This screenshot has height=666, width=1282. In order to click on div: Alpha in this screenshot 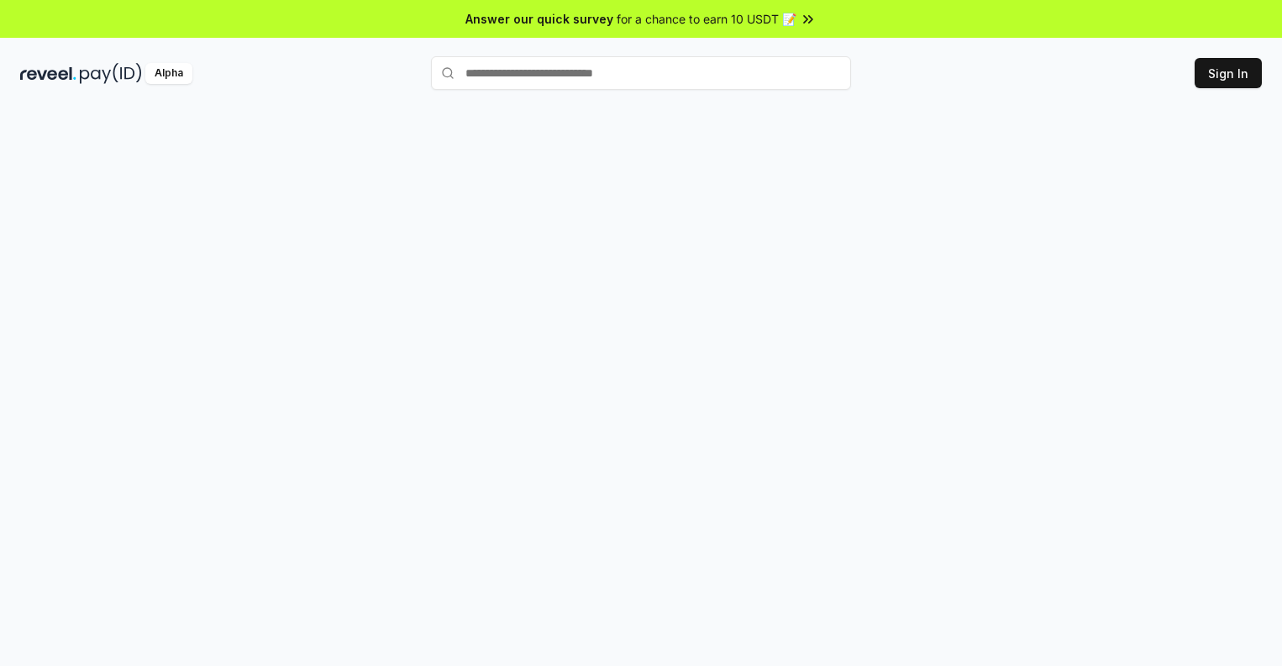, I will do `click(169, 73)`.